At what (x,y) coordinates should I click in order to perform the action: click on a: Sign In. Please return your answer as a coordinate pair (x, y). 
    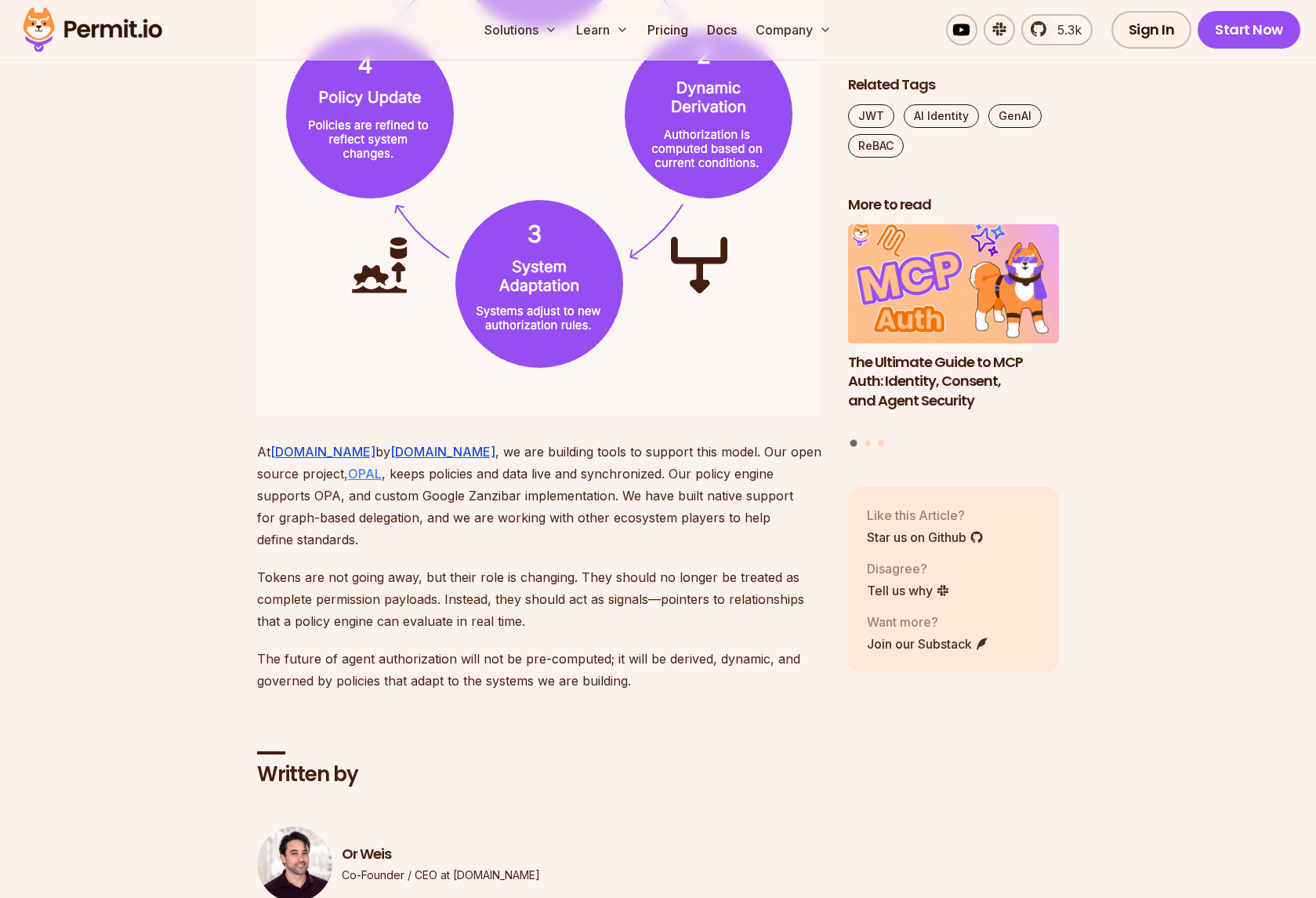
    Looking at the image, I should click on (1152, 30).